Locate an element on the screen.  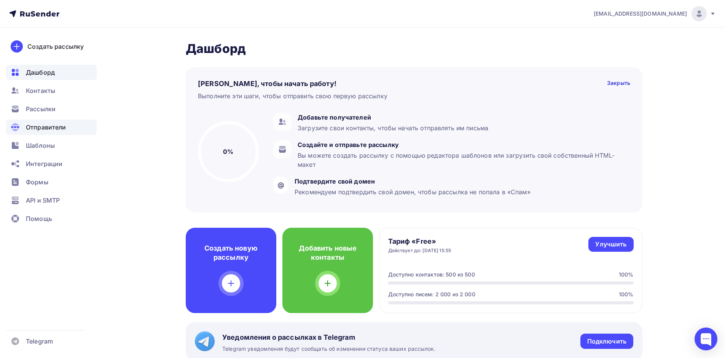
div: Создать рассылку is located at coordinates (56, 46).